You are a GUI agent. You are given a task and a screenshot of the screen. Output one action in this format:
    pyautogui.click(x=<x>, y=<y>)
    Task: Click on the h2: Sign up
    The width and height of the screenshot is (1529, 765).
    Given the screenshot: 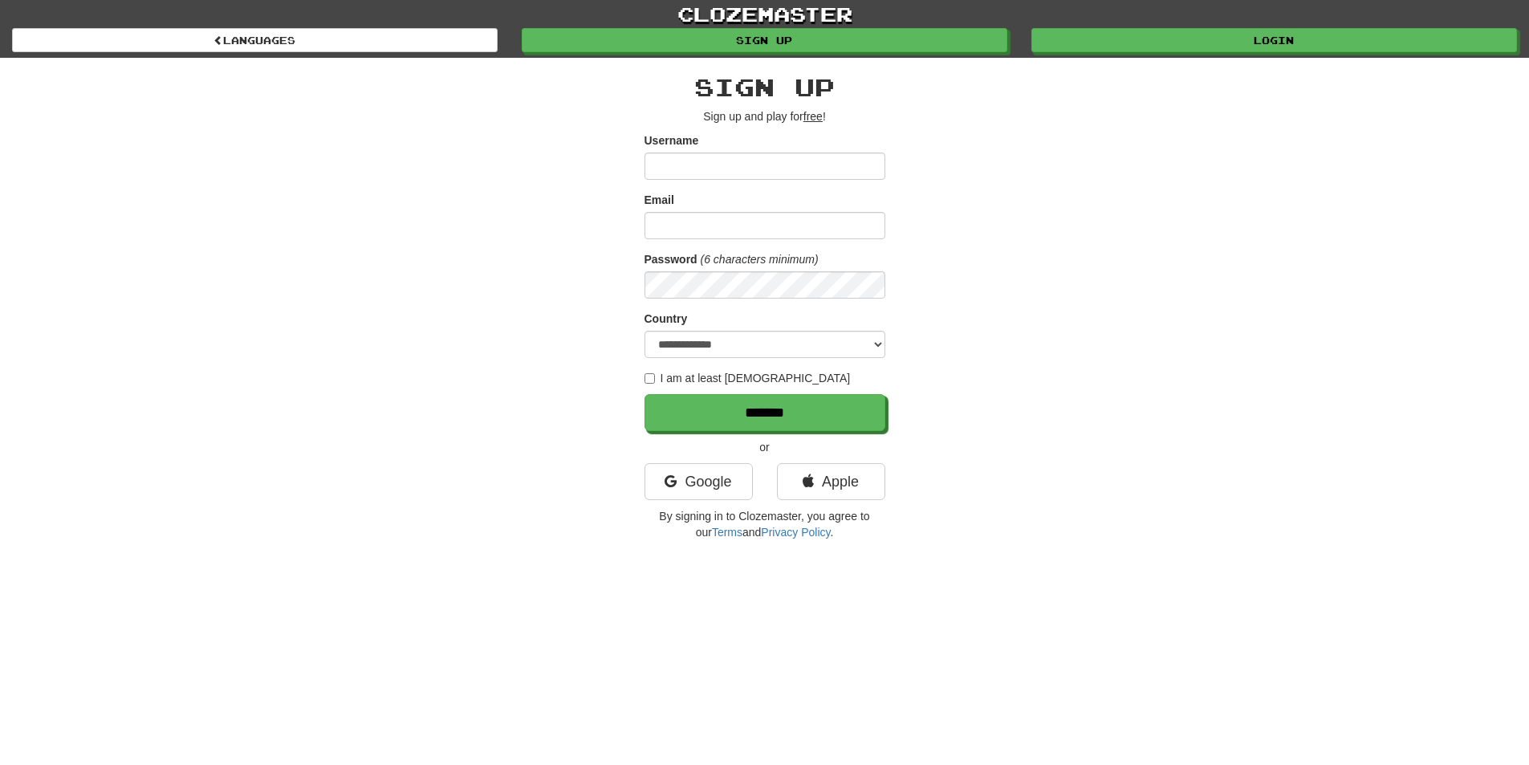 What is the action you would take?
    pyautogui.click(x=765, y=87)
    